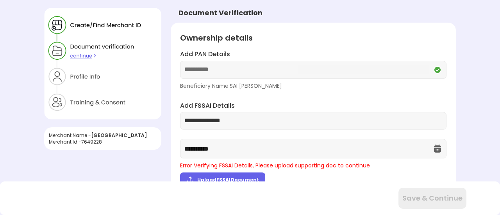  Describe the element at coordinates (103, 135) in the screenshot. I see `div: Merchant Name -` at that location.